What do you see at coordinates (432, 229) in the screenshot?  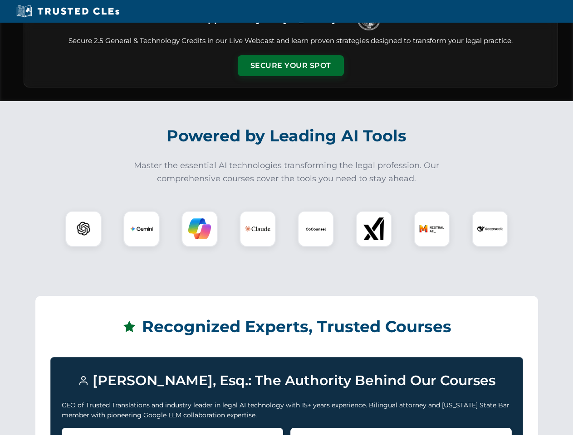 I see `img: Mistral AI Logo` at bounding box center [432, 229].